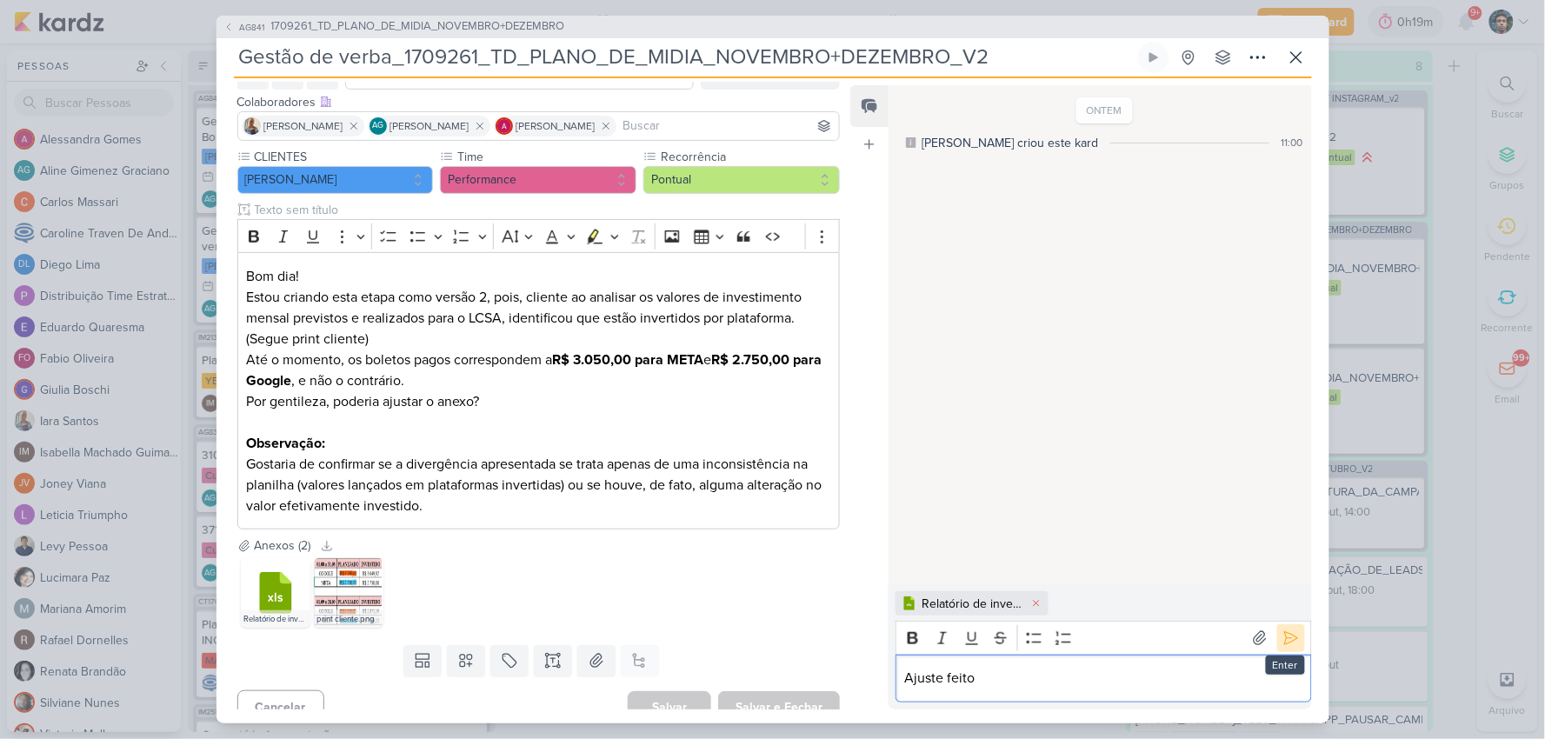  I want to click on strong: R$ 2.750,00 para Google, so click(534, 370).